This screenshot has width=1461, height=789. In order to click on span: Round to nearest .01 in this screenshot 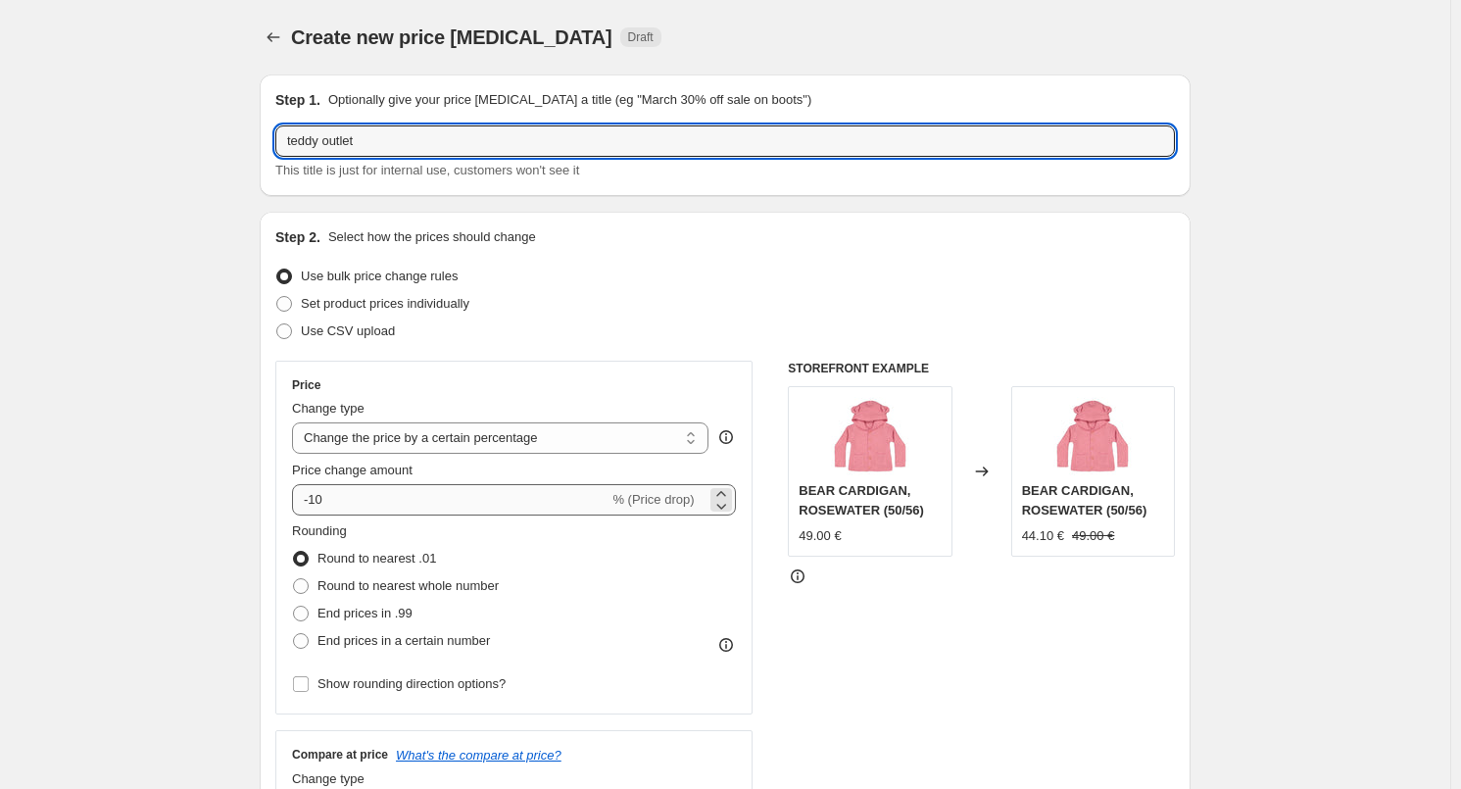, I will do `click(376, 557)`.